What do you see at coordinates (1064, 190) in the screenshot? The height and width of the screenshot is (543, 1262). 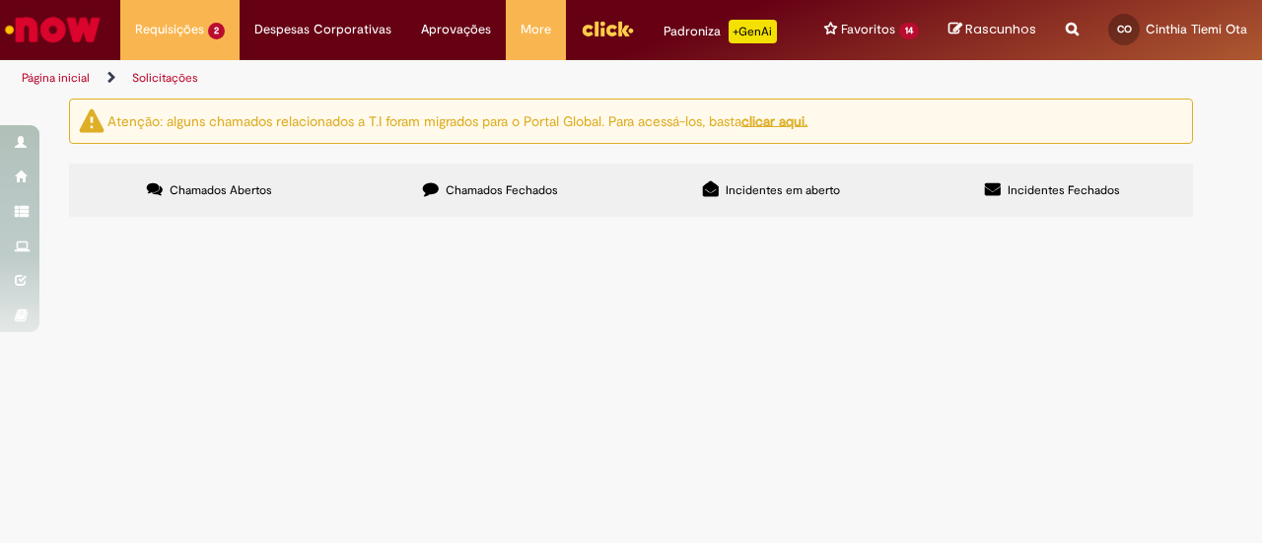 I see `span: Incidentes Fechados` at bounding box center [1064, 190].